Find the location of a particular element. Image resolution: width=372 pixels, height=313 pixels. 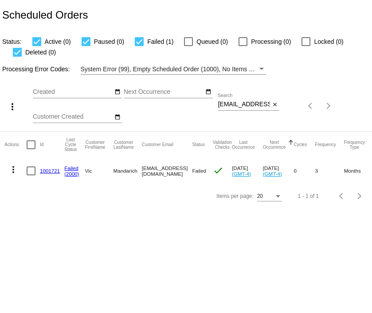

mat-select: Filter by Processing Error Codes is located at coordinates (173, 69).